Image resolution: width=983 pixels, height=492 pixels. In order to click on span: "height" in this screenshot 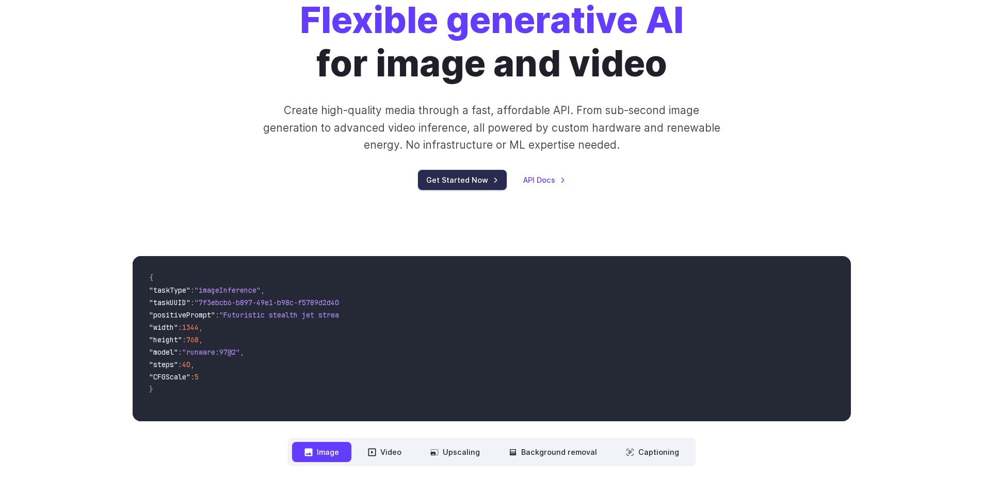, I will do `click(166, 339)`.